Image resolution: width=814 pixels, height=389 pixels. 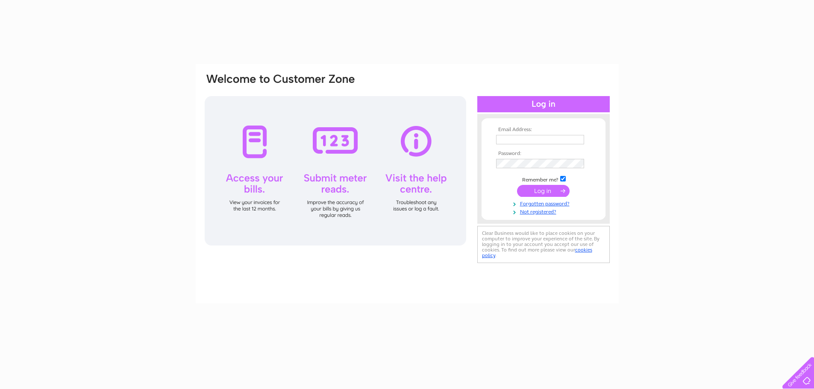 I want to click on a: cookies policy, so click(x=537, y=253).